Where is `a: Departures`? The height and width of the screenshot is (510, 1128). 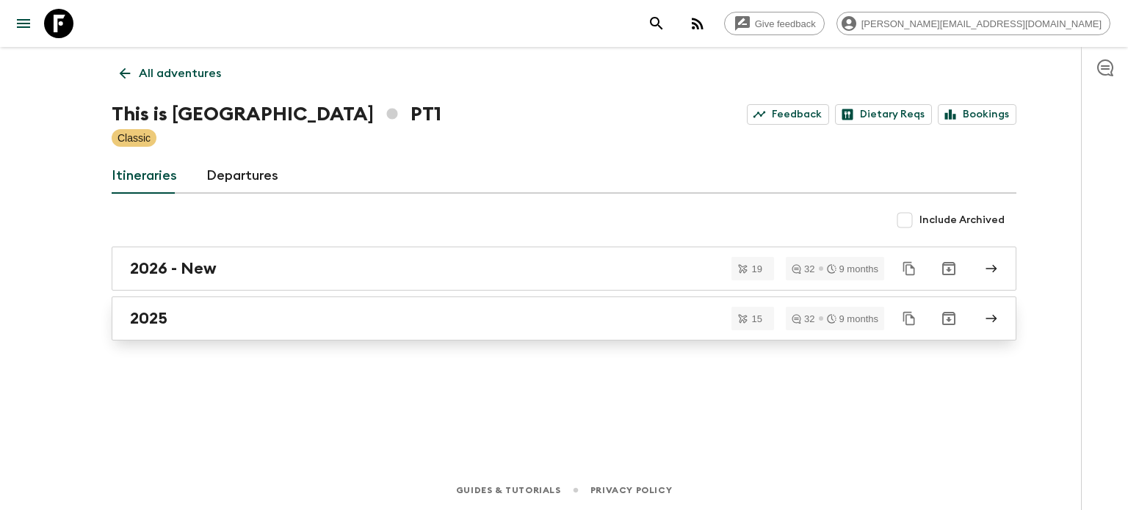
a: Departures is located at coordinates (242, 176).